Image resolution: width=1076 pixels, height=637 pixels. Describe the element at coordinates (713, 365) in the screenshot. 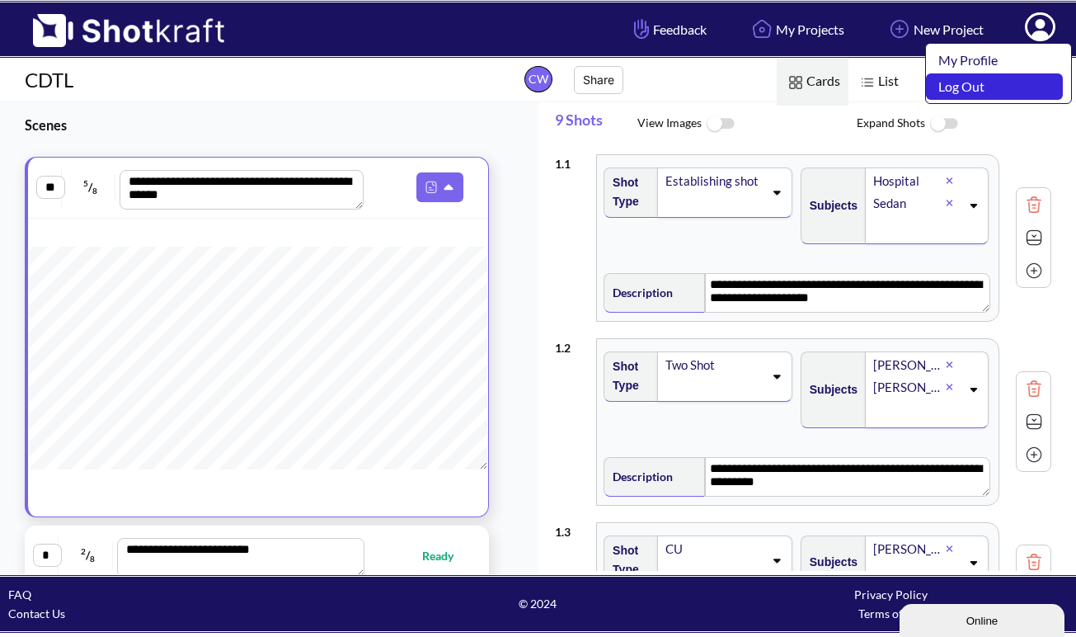

I see `div: Two Shot` at that location.